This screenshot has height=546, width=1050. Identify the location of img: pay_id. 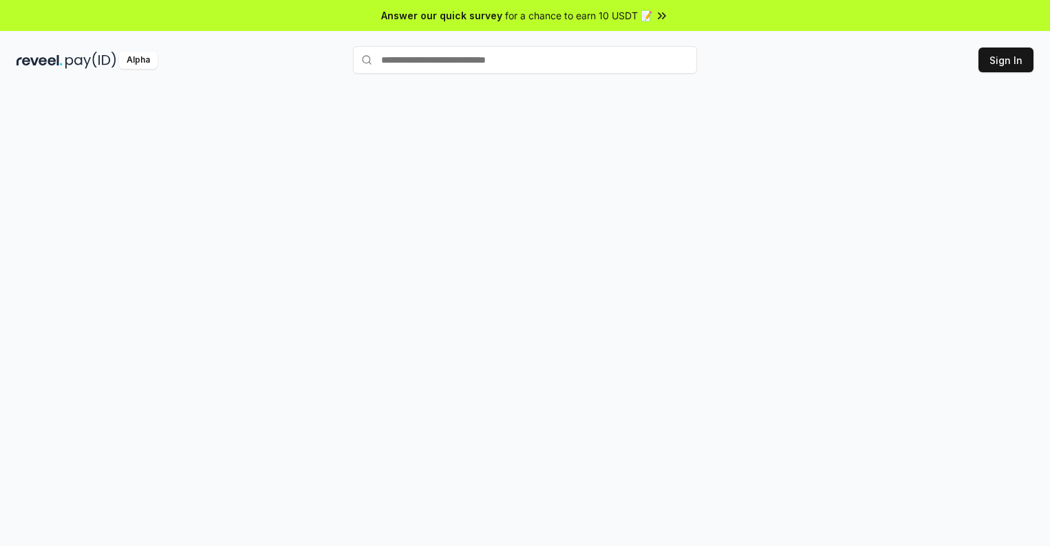
(91, 60).